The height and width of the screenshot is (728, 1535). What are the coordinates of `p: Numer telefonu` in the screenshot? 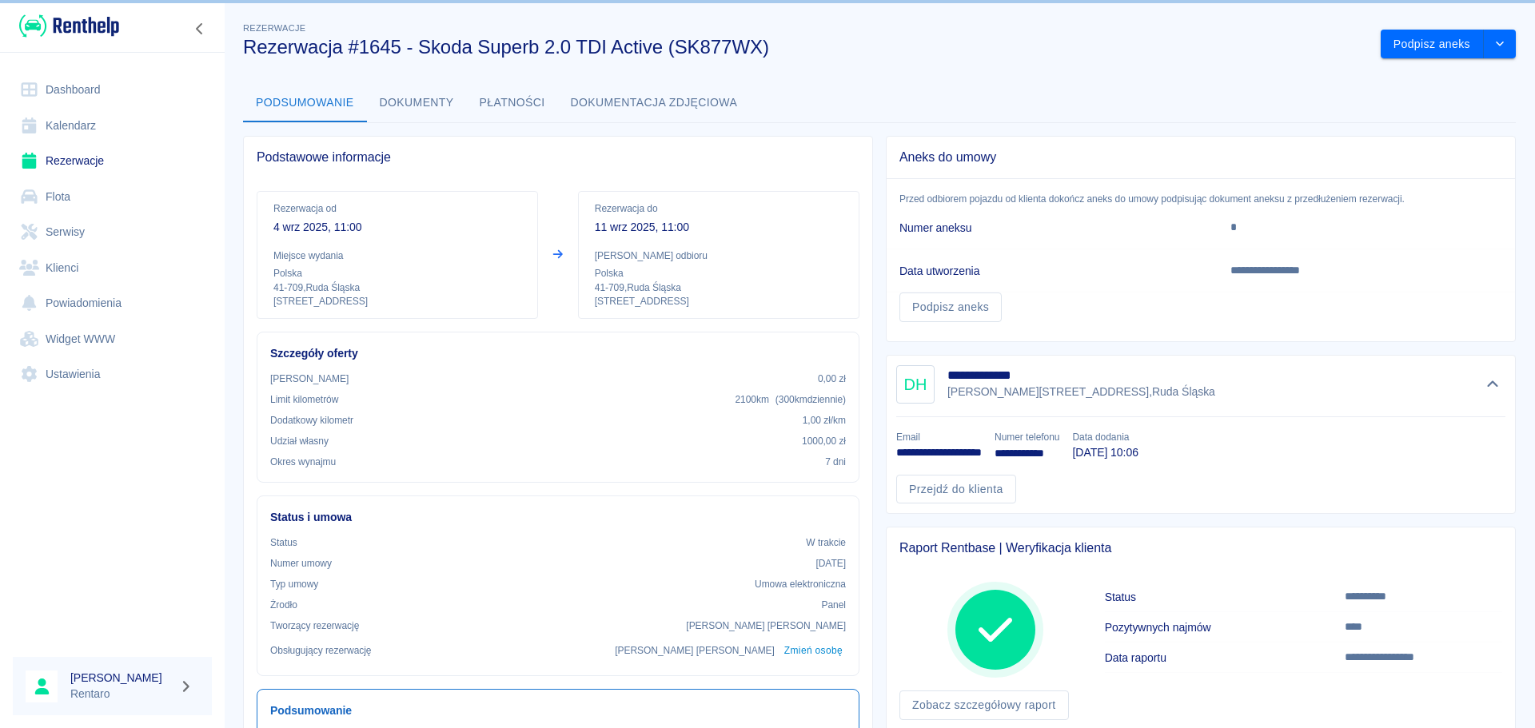 It's located at (1026, 437).